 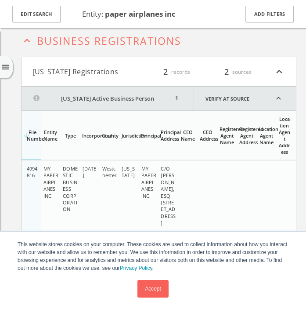 What do you see at coordinates (129, 135) in the screenshot?
I see `div: Jurisdiction` at bounding box center [129, 135].